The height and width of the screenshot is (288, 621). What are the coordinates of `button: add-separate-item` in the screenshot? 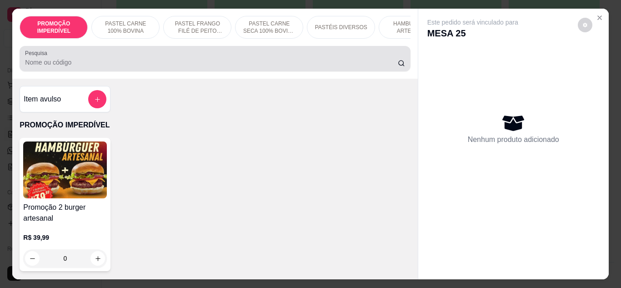 It's located at (97, 99).